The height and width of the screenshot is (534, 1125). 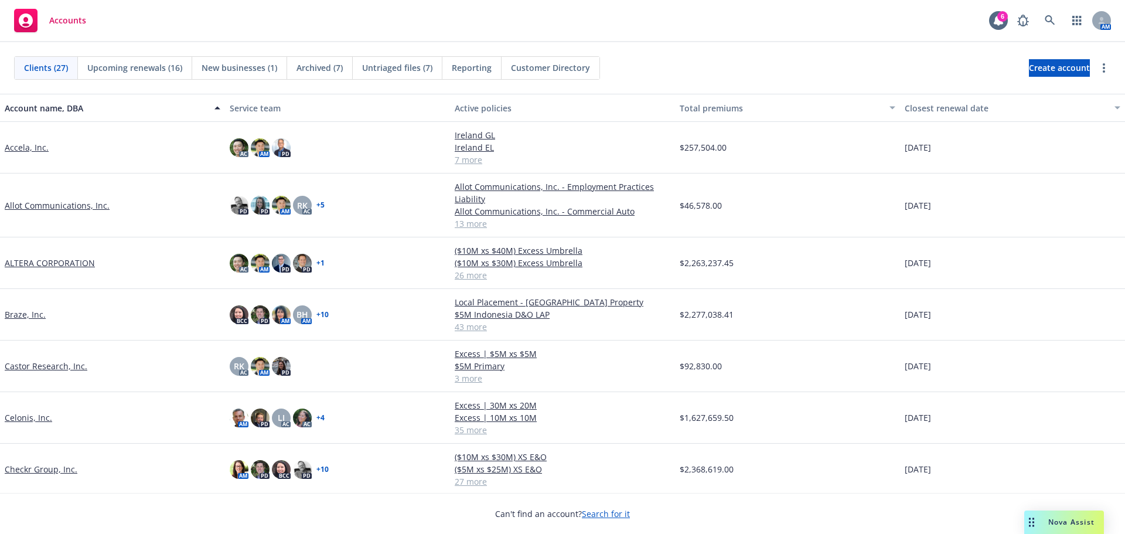 What do you see at coordinates (281, 417) in the screenshot?
I see `span: LI` at bounding box center [281, 417].